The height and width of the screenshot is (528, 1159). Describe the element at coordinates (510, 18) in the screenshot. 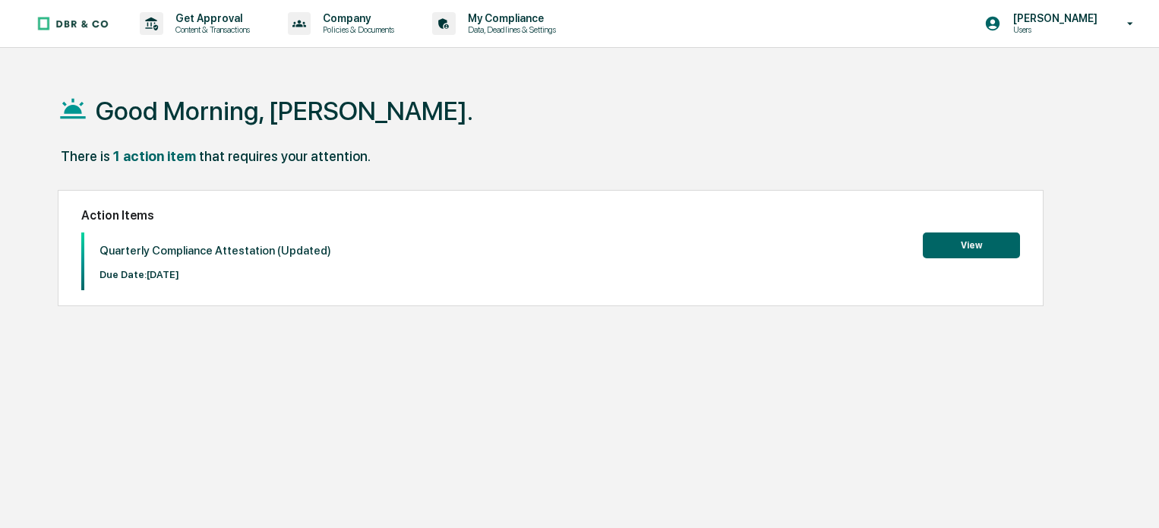

I see `p: My Compliance` at that location.